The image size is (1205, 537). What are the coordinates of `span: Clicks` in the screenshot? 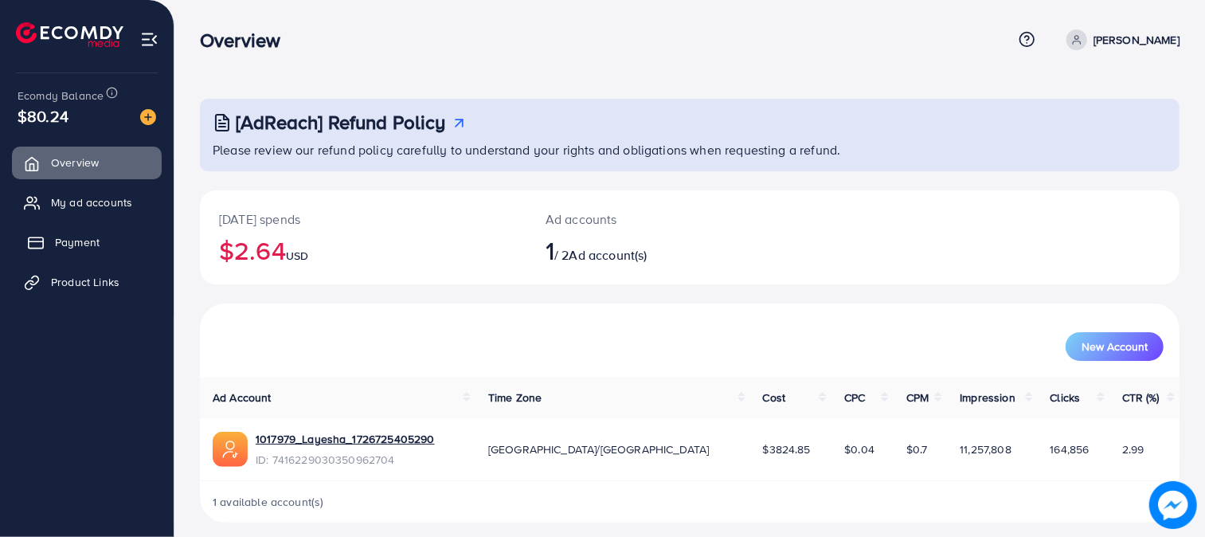 It's located at (1066, 398).